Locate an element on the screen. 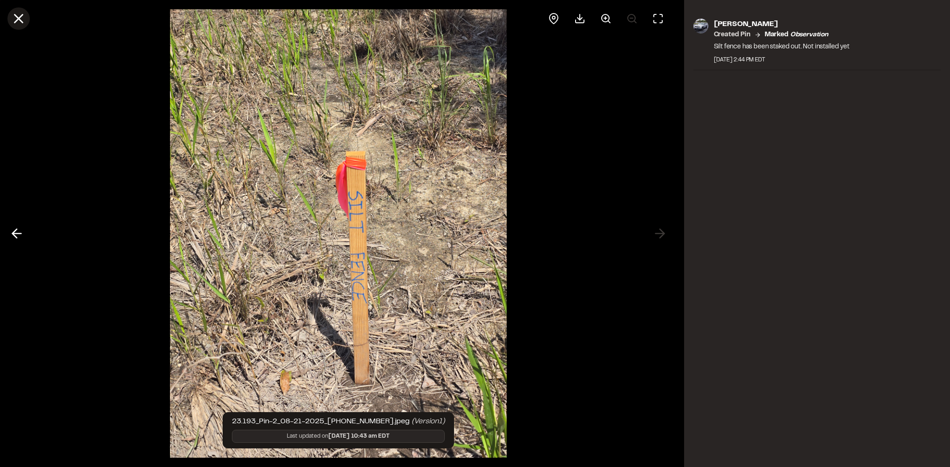 The image size is (950, 467). img: photo is located at coordinates (701, 26).